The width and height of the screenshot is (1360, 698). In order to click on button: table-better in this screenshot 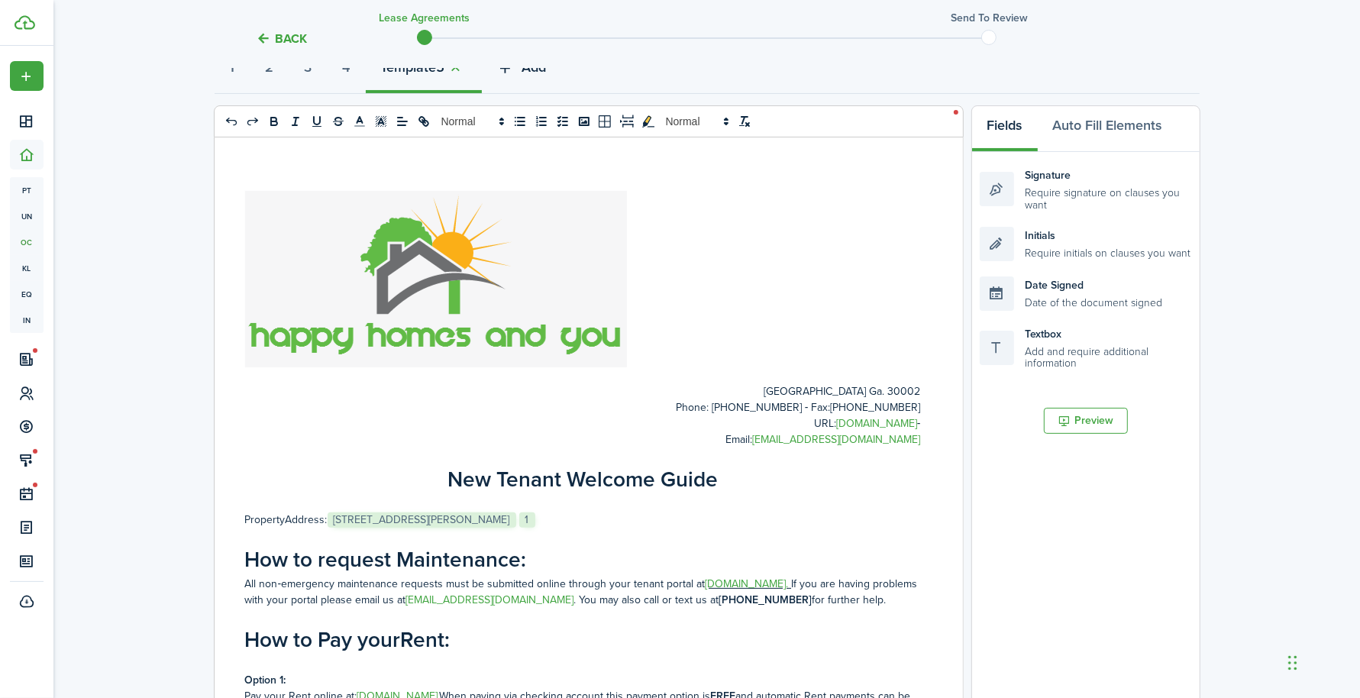, I will do `click(606, 121)`.